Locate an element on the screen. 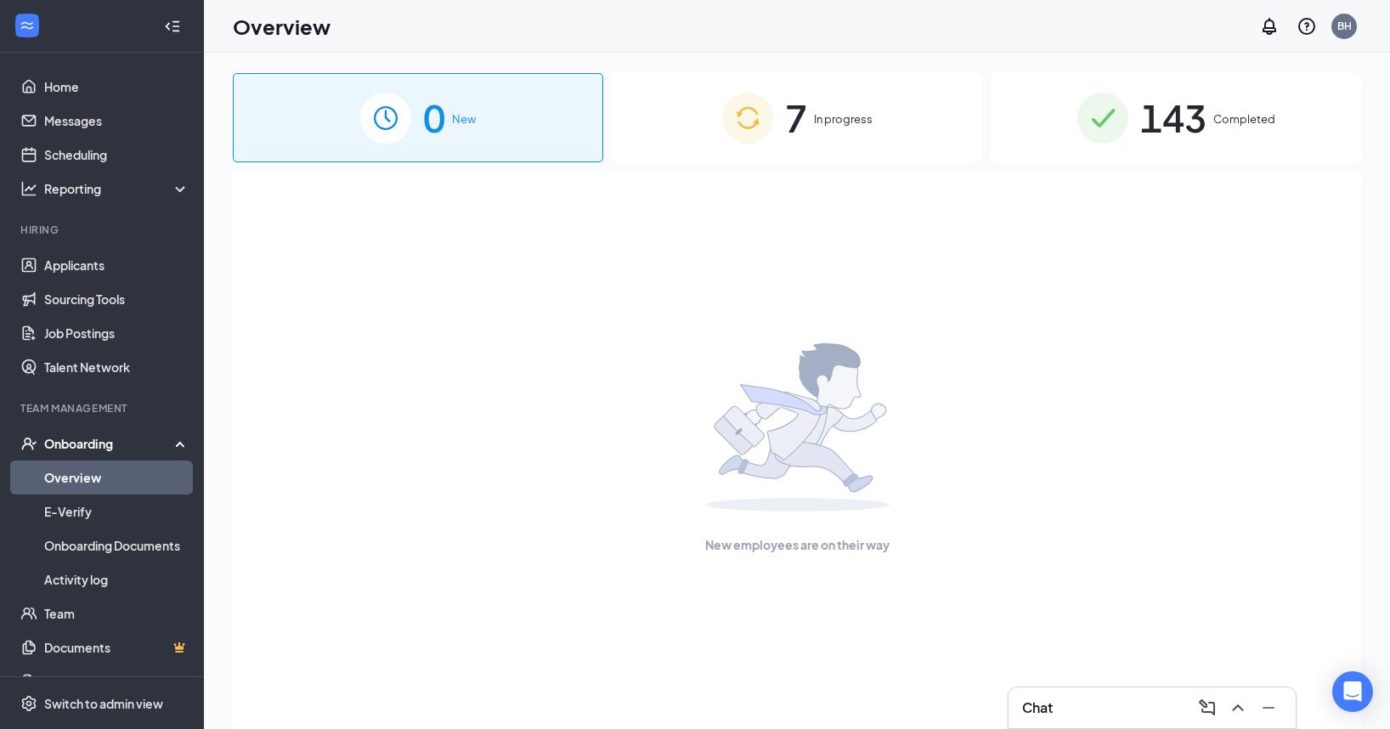 Image resolution: width=1390 pixels, height=729 pixels. h1: Overview is located at coordinates (281, 26).